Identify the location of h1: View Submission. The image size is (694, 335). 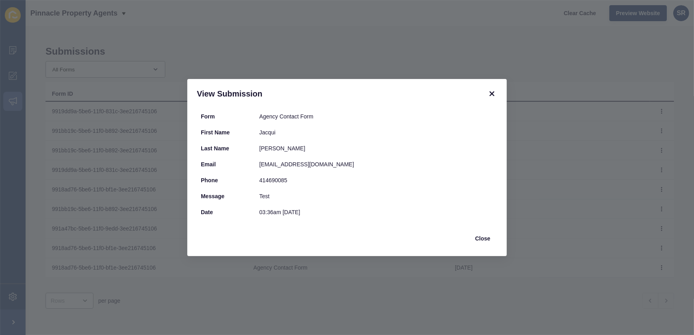
(337, 94).